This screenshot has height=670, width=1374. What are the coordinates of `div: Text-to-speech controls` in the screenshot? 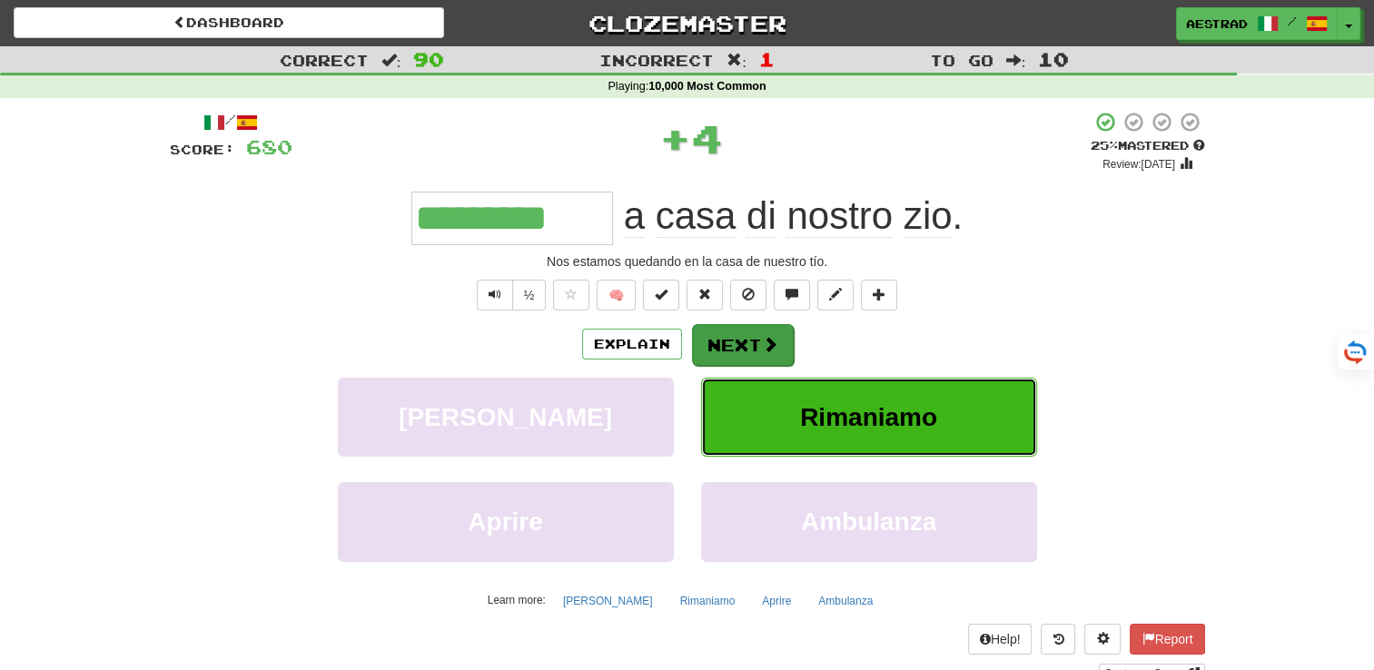 It's located at (510, 295).